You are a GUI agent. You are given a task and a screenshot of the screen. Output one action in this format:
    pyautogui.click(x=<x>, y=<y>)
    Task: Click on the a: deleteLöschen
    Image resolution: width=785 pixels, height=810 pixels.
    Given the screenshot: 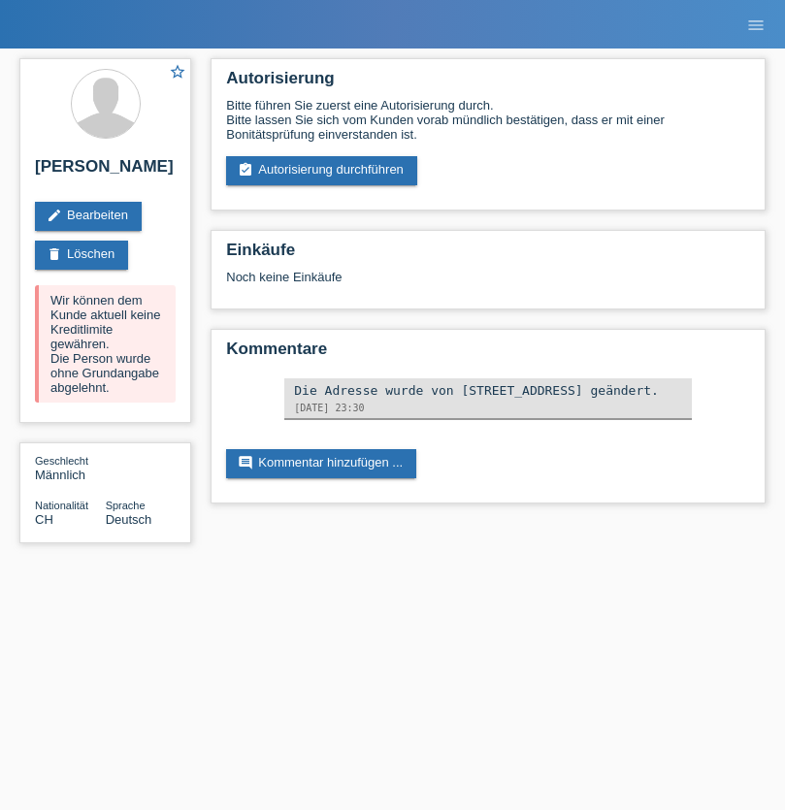 What is the action you would take?
    pyautogui.click(x=81, y=255)
    